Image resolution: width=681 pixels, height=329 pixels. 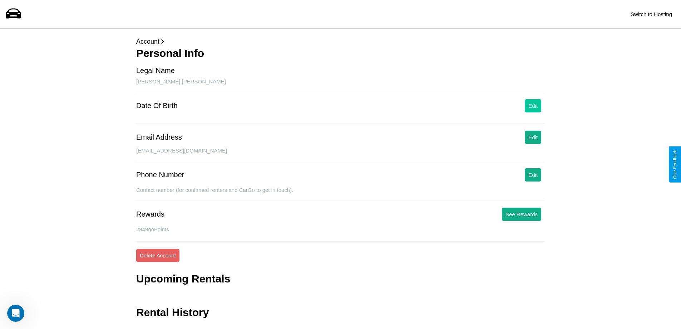 What do you see at coordinates (340, 53) in the screenshot?
I see `h3: Personal Info` at bounding box center [340, 53].